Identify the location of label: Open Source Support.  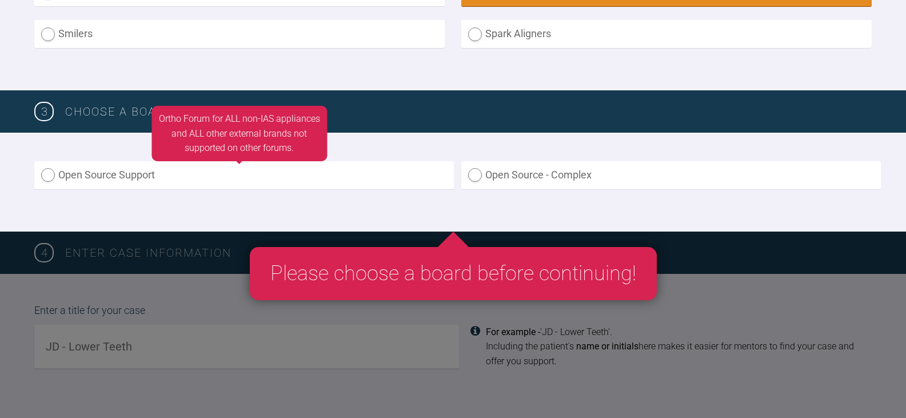
(244, 175).